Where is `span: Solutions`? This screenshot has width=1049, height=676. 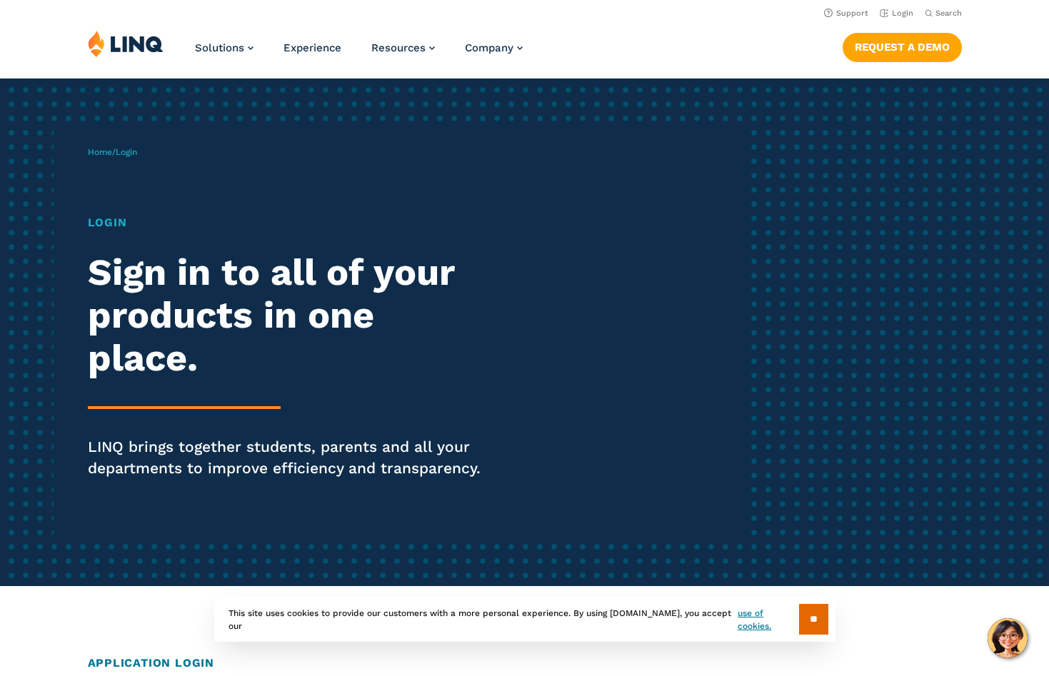 span: Solutions is located at coordinates (219, 48).